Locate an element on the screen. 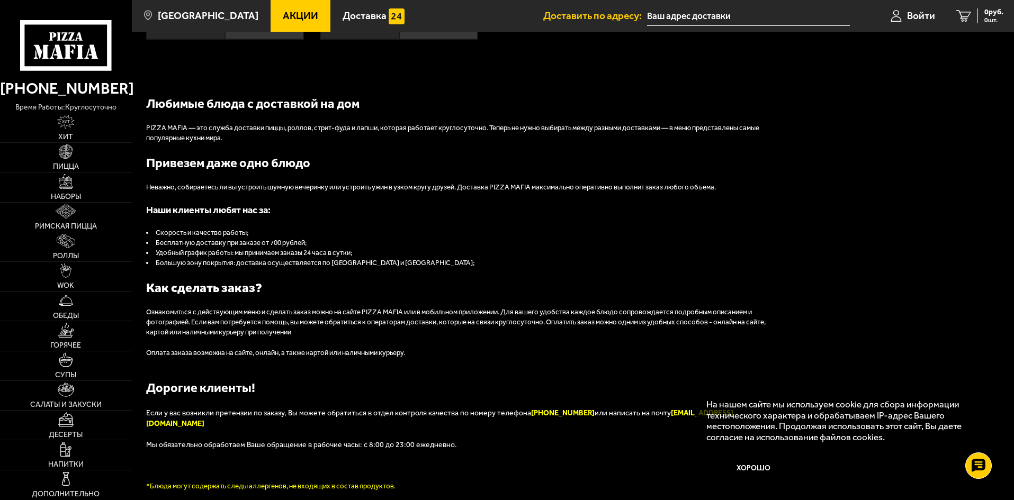 The image size is (1014, 500). span: Римская пицца is located at coordinates (66, 227).